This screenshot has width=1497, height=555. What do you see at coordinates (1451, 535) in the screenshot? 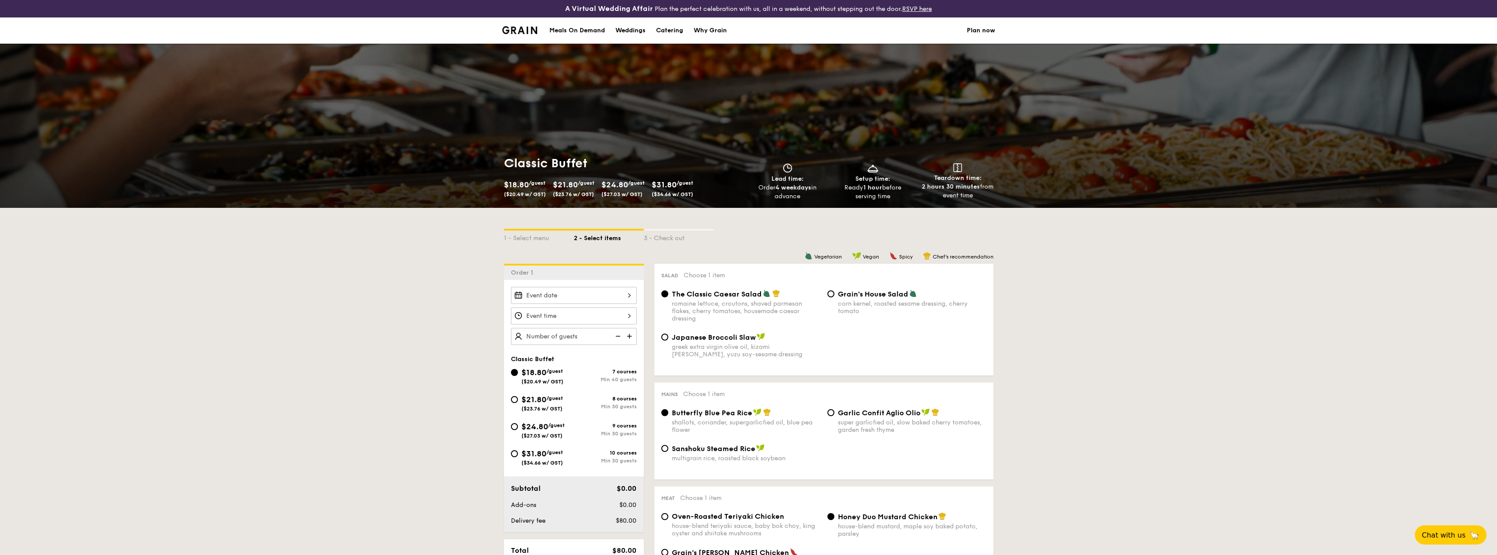
I see `button: Chat with us🦙` at bounding box center [1451, 535].